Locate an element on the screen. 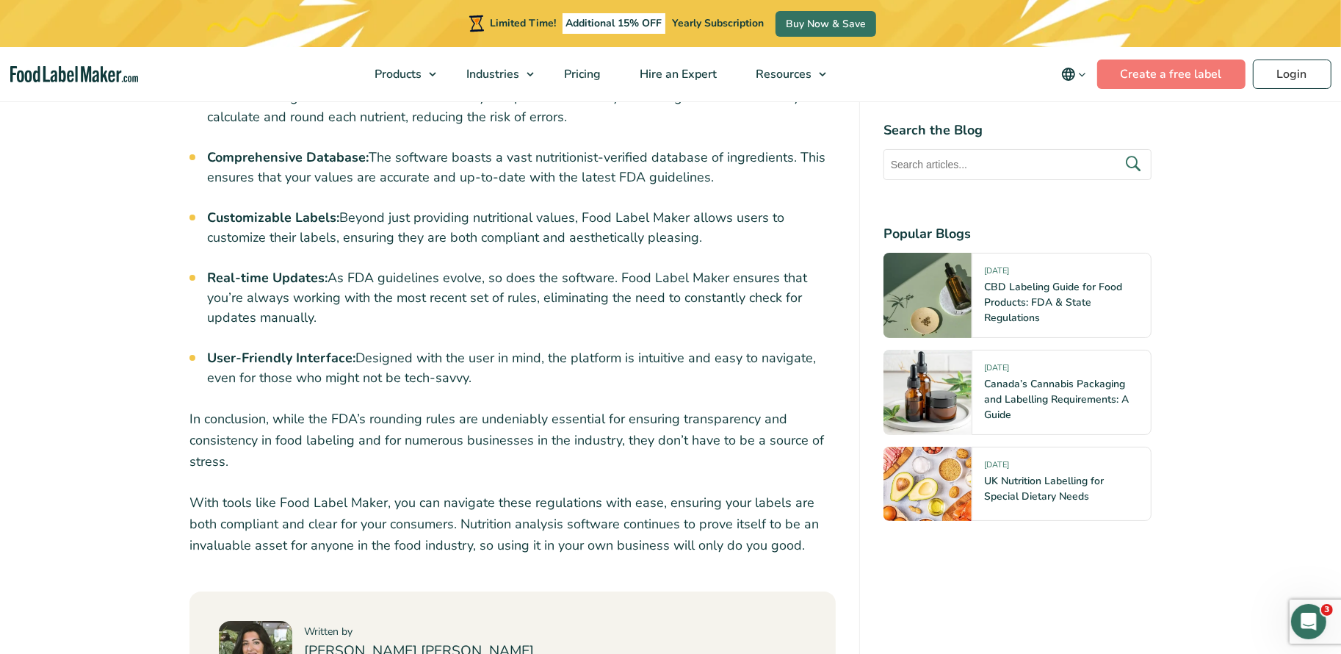  input: Search articles... is located at coordinates (1017, 165).